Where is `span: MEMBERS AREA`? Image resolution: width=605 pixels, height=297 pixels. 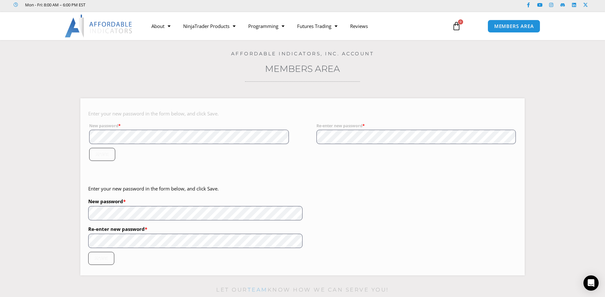
span: MEMBERS AREA is located at coordinates (514, 26).